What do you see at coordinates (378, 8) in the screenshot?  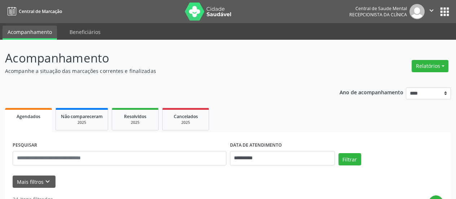 I see `div: Central de Saude Mental` at bounding box center [378, 8].